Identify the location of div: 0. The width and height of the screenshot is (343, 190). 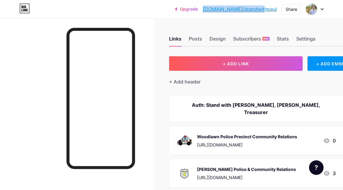
(329, 141).